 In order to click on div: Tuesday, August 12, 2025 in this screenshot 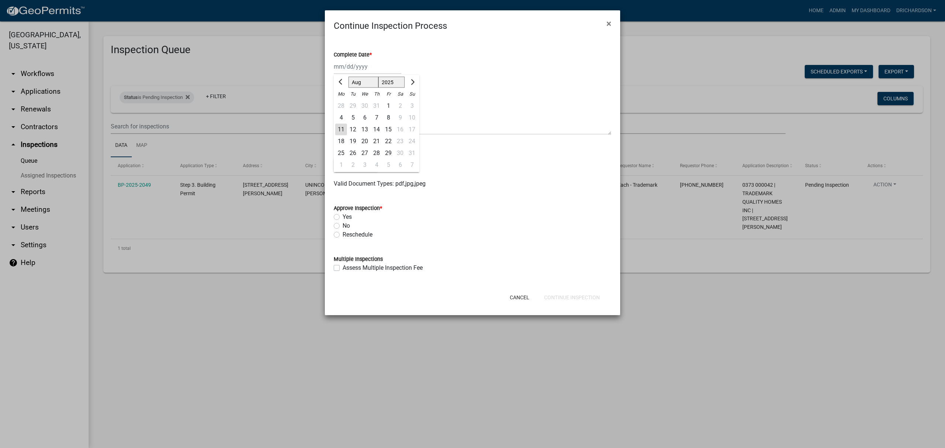, I will do `click(353, 130)`.